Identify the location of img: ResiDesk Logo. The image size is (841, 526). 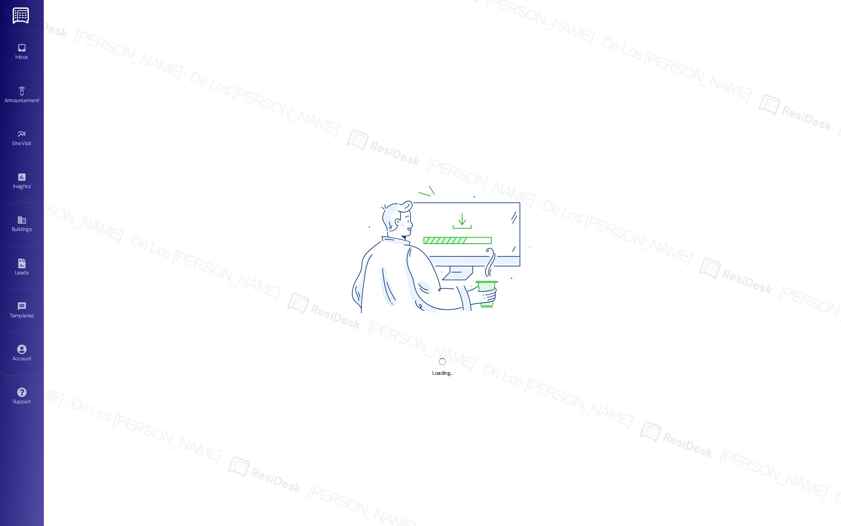
(21, 15).